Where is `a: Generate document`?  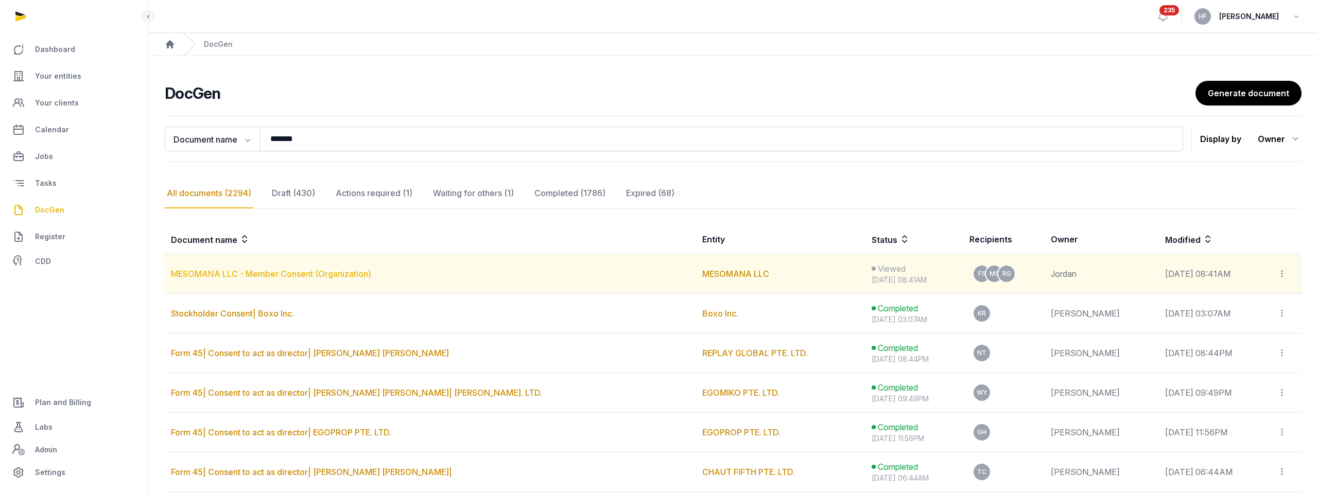
a: Generate document is located at coordinates (1249, 93).